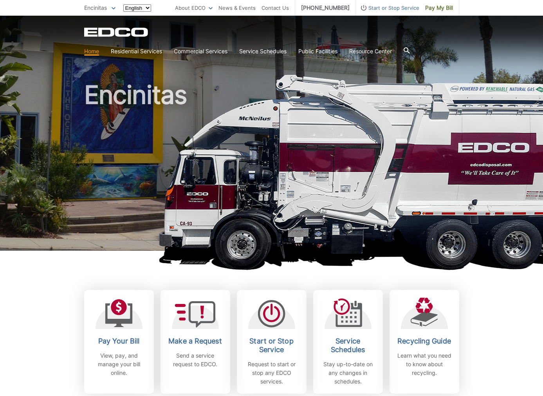  Describe the element at coordinates (195, 341) in the screenshot. I see `a: Make a Request Send a service request to EDCO.` at that location.